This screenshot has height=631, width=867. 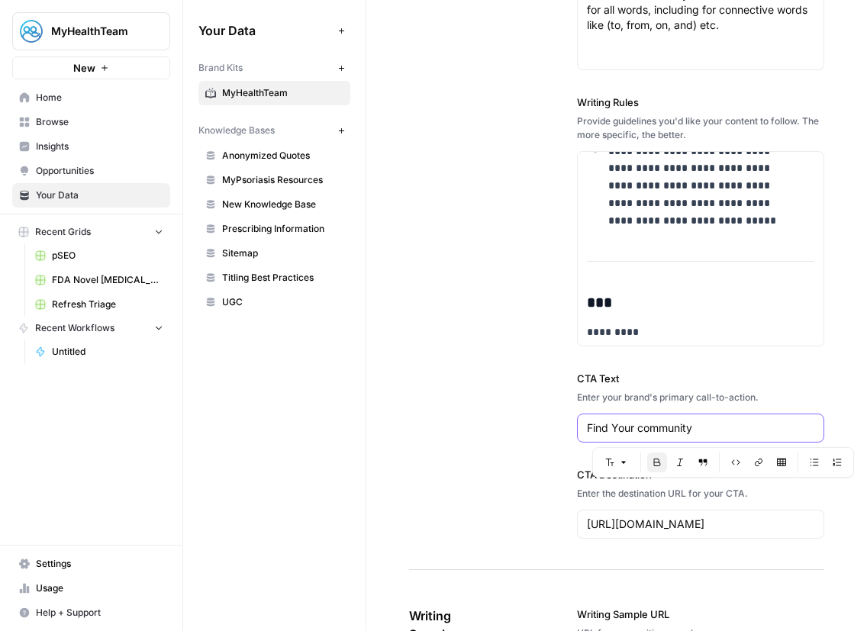 I want to click on span: Insights, so click(x=99, y=147).